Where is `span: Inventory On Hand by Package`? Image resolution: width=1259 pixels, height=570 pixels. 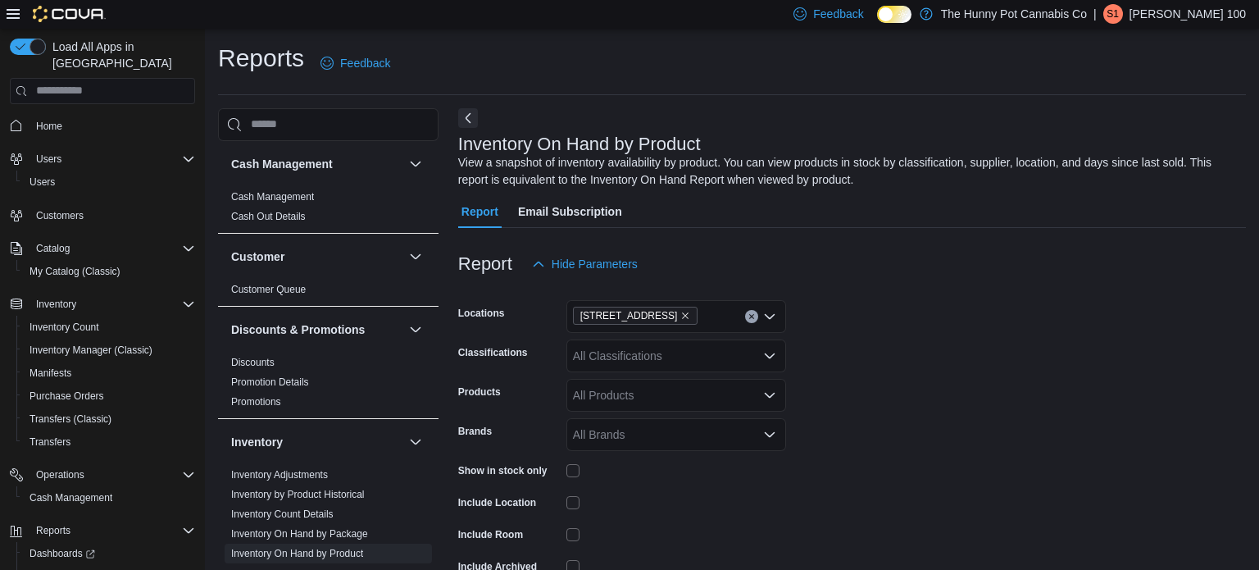 span: Inventory On Hand by Package is located at coordinates (299, 534).